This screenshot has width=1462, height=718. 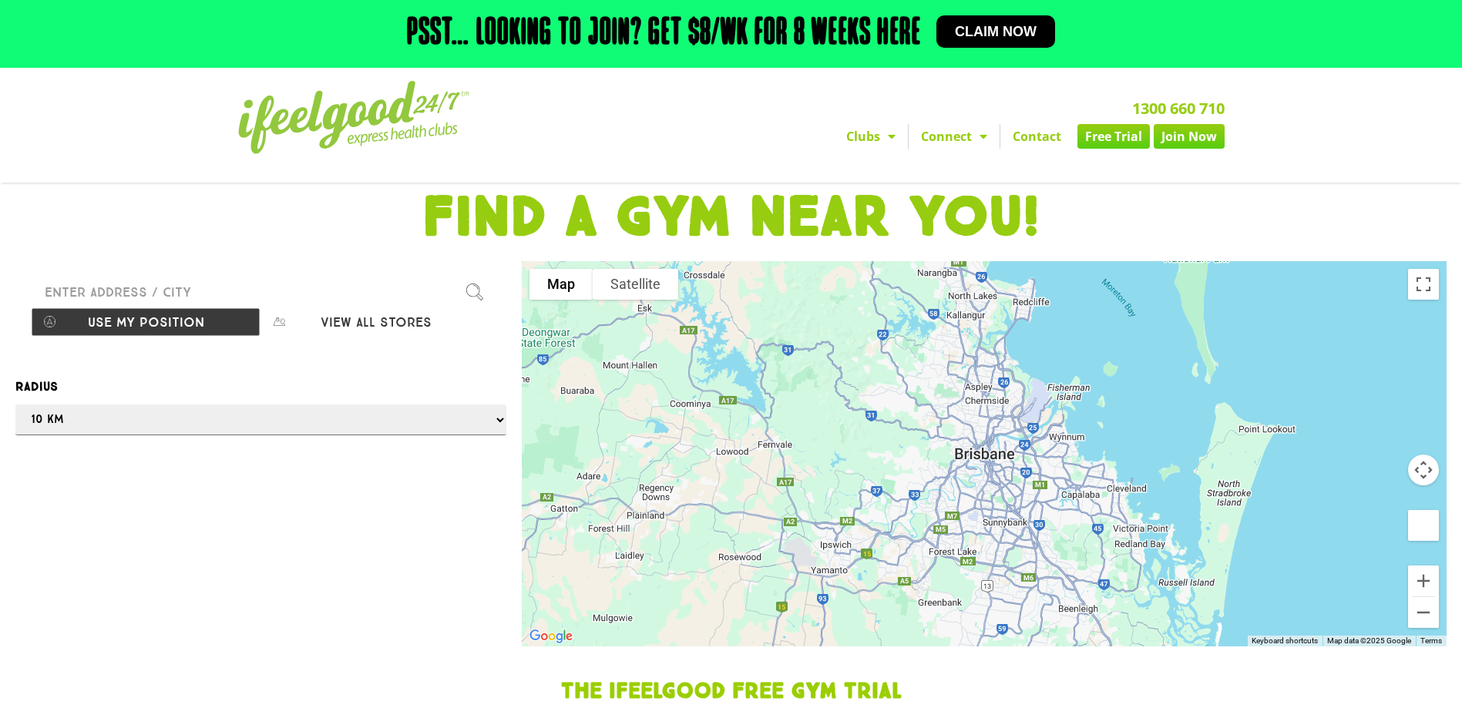 I want to click on button: Keyboard shortcuts, so click(x=1284, y=641).